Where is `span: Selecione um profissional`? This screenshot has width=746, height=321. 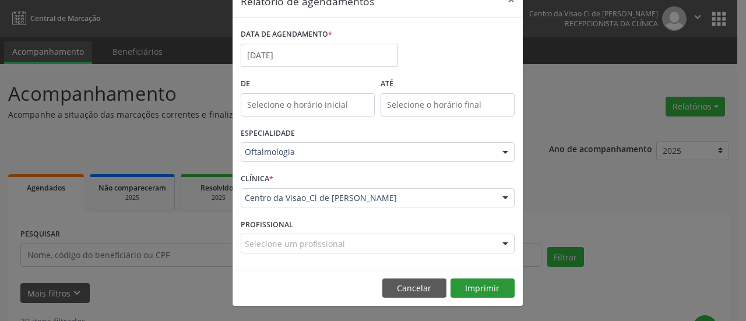 span: Selecione um profissional is located at coordinates (295, 244).